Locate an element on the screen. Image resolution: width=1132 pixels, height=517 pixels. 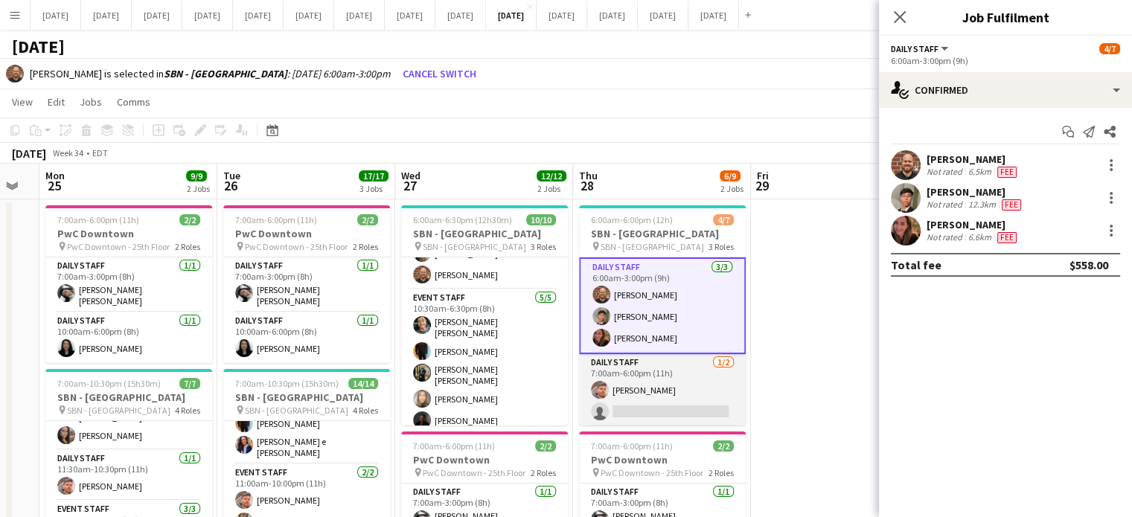
span: 12/12 is located at coordinates (552, 176).